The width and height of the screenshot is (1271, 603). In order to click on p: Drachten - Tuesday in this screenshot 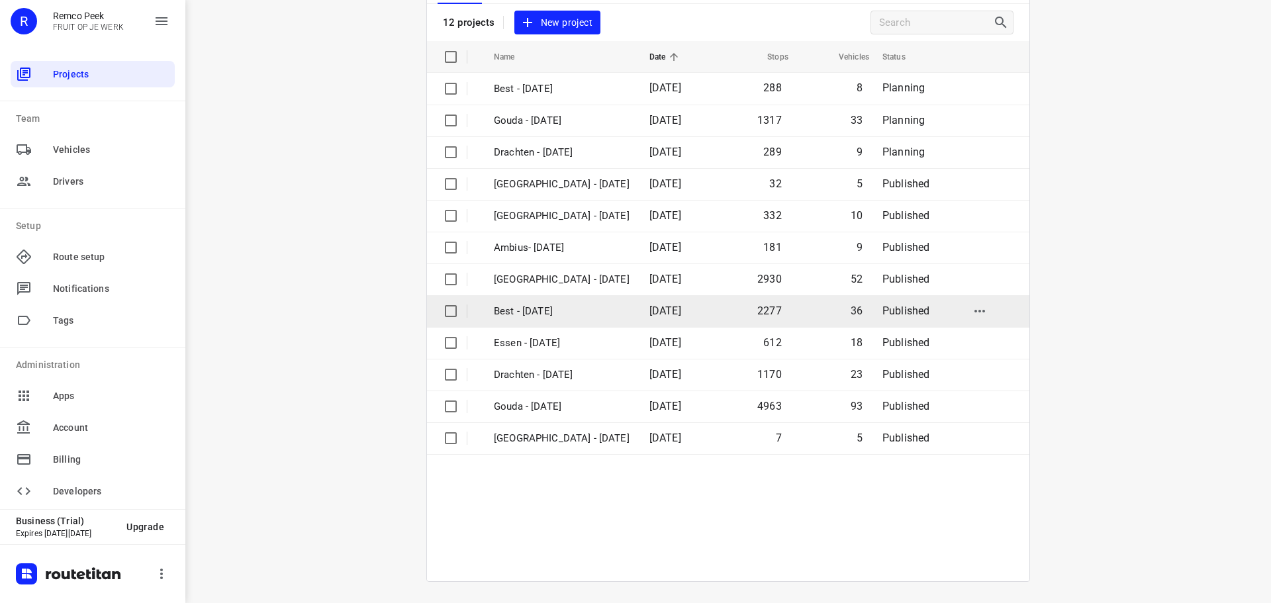, I will do `click(561, 152)`.